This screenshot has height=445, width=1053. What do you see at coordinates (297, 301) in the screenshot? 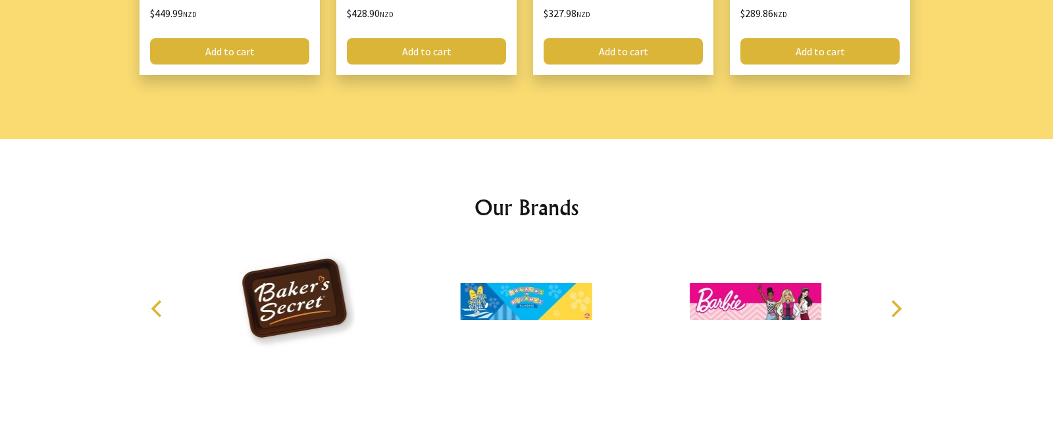
I see `img: Baker's Secret` at bounding box center [297, 301].